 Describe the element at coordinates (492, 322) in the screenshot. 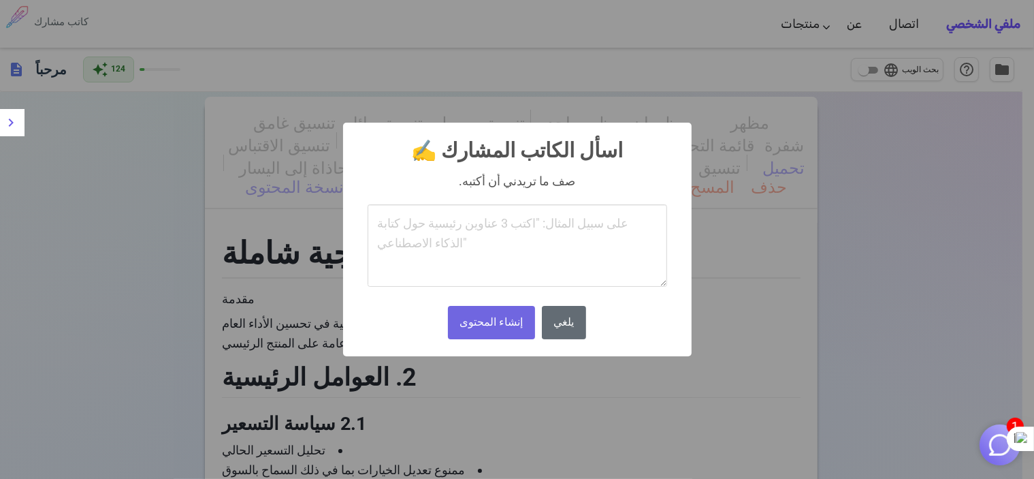

I see `button: إنشاء المحتوى` at that location.